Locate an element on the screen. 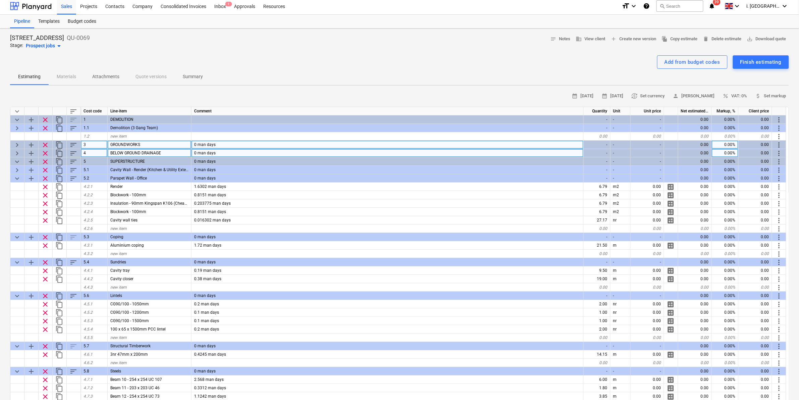  button: VAT: 0% is located at coordinates (735, 96).